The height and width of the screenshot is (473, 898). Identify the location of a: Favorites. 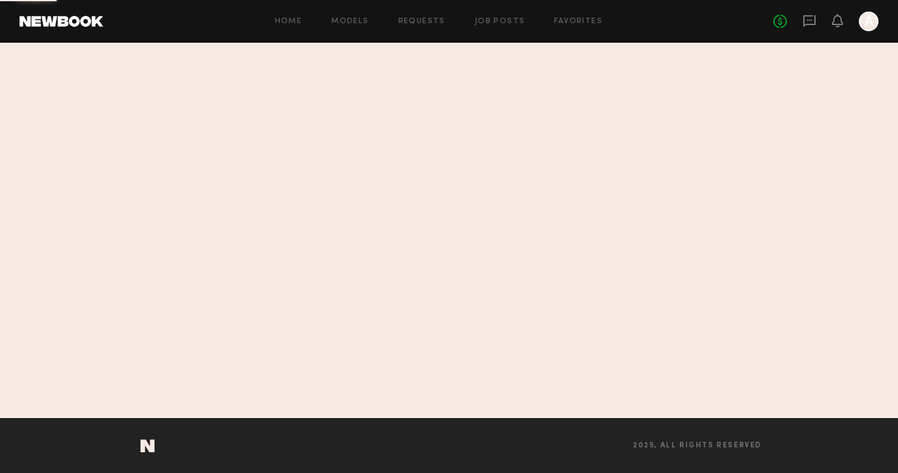
(578, 21).